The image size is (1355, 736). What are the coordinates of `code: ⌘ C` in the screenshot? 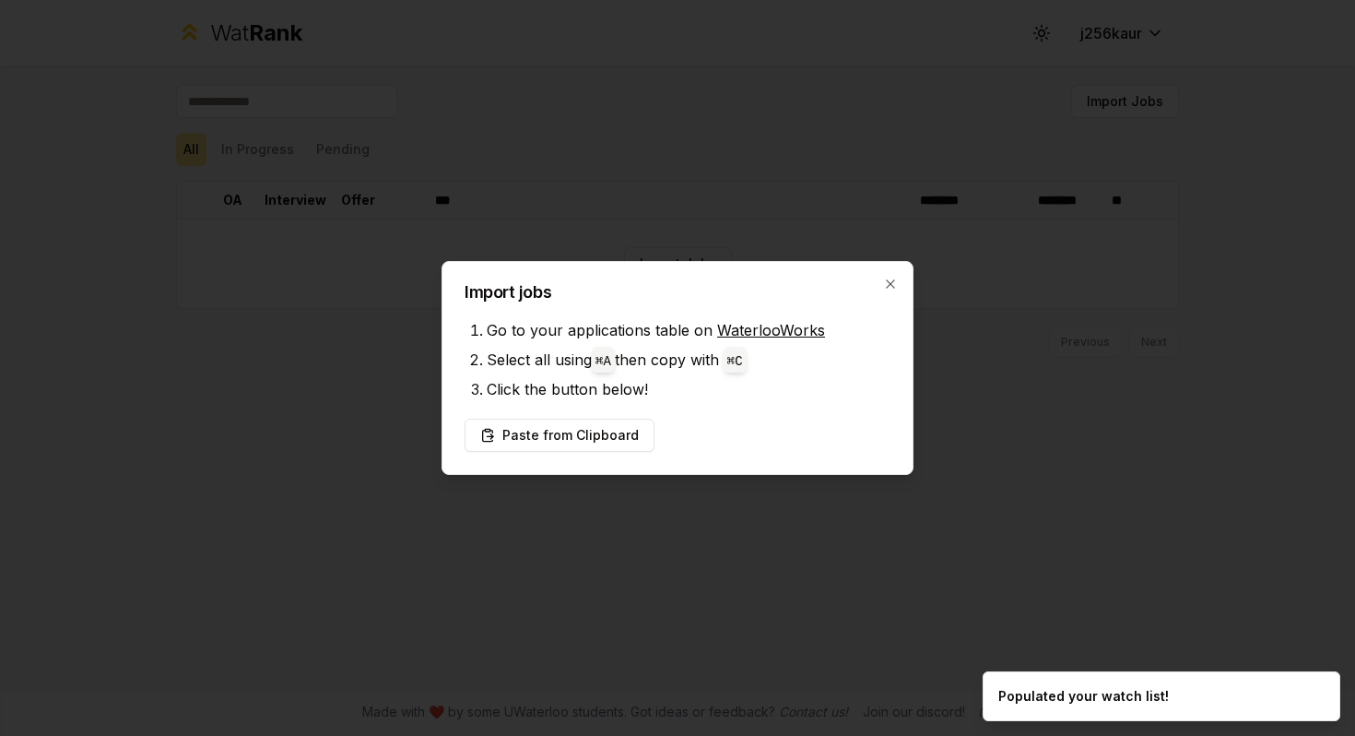 It's located at (735, 361).